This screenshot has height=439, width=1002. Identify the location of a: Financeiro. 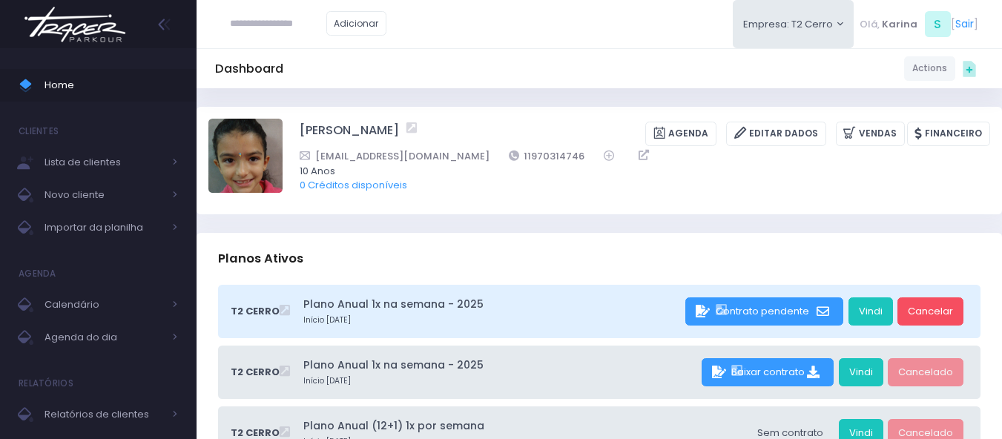
(949, 133).